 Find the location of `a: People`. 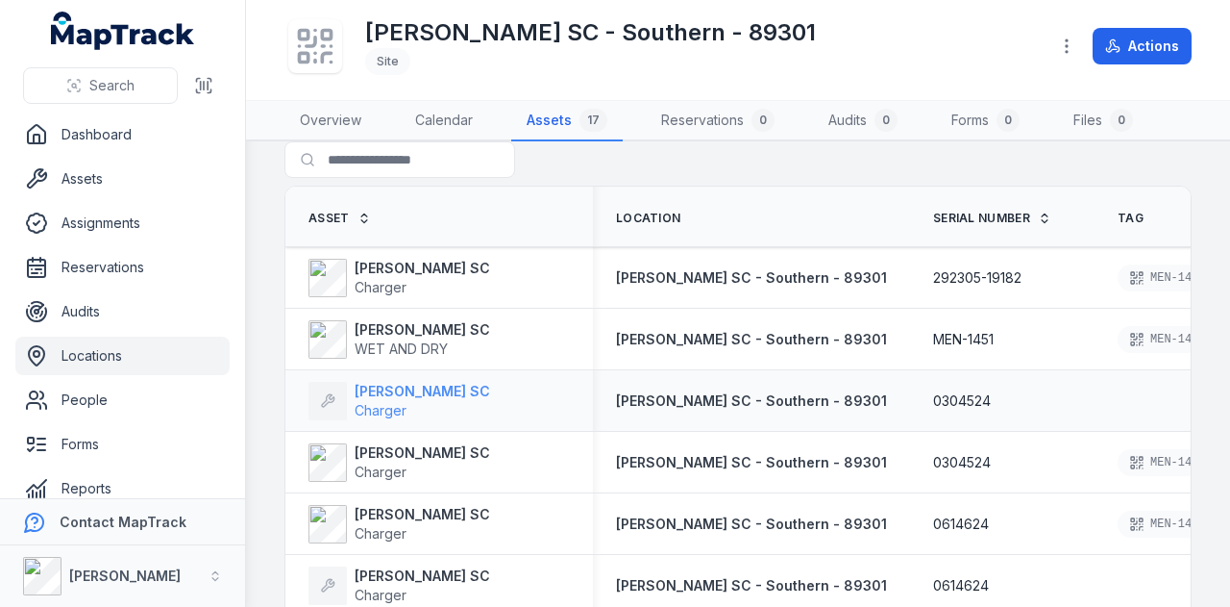

a: People is located at coordinates (122, 400).